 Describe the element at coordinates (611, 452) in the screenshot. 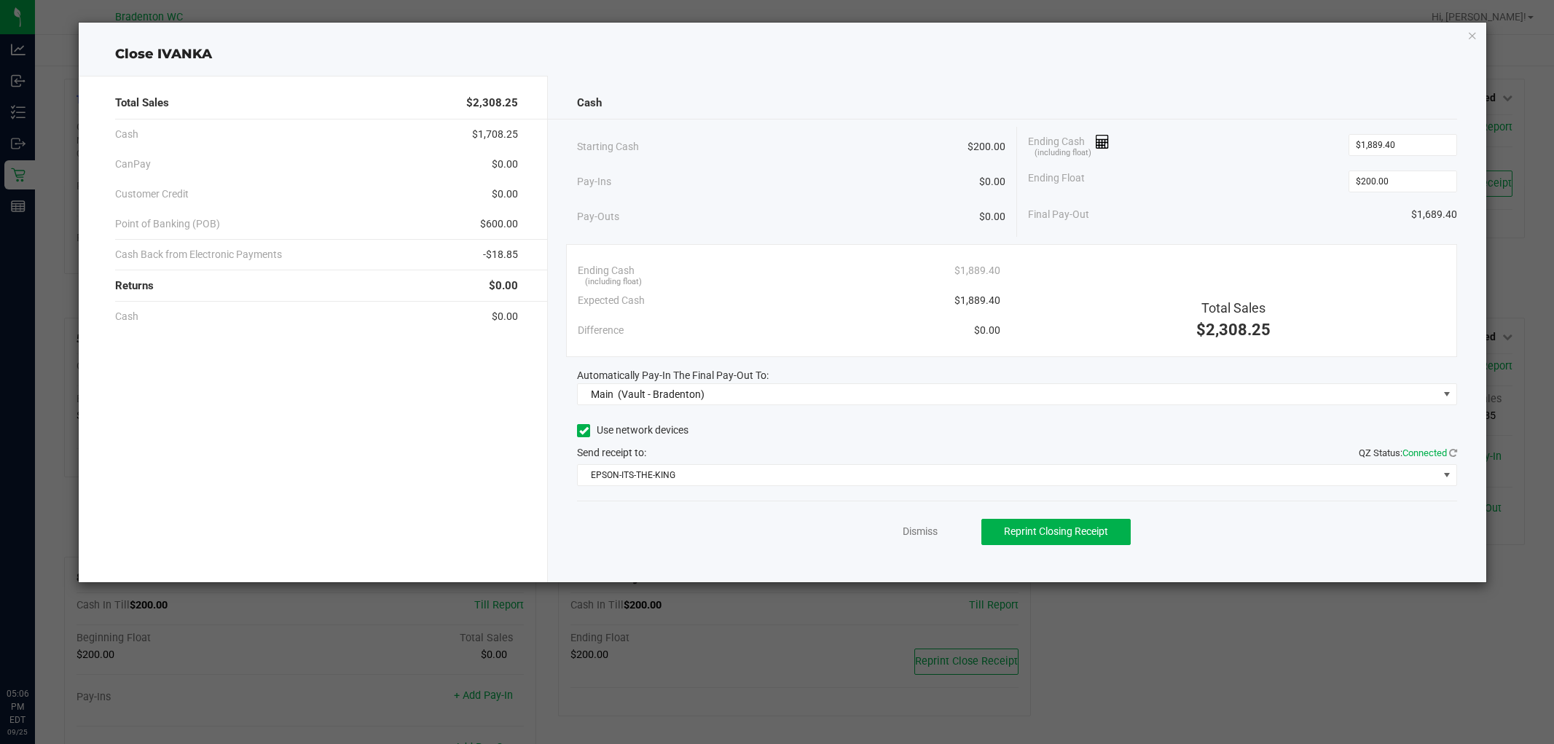

I see `span: Send receipt to:` at that location.